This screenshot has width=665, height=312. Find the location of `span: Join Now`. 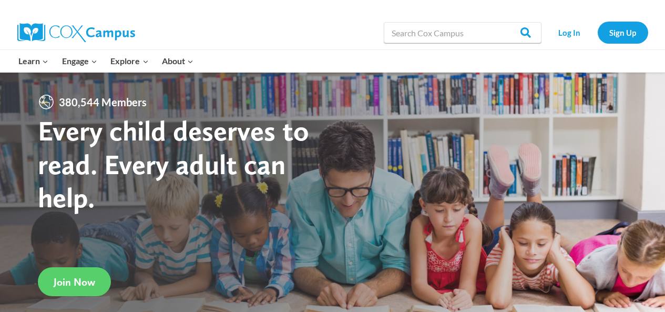

span: Join Now is located at coordinates (74, 282).